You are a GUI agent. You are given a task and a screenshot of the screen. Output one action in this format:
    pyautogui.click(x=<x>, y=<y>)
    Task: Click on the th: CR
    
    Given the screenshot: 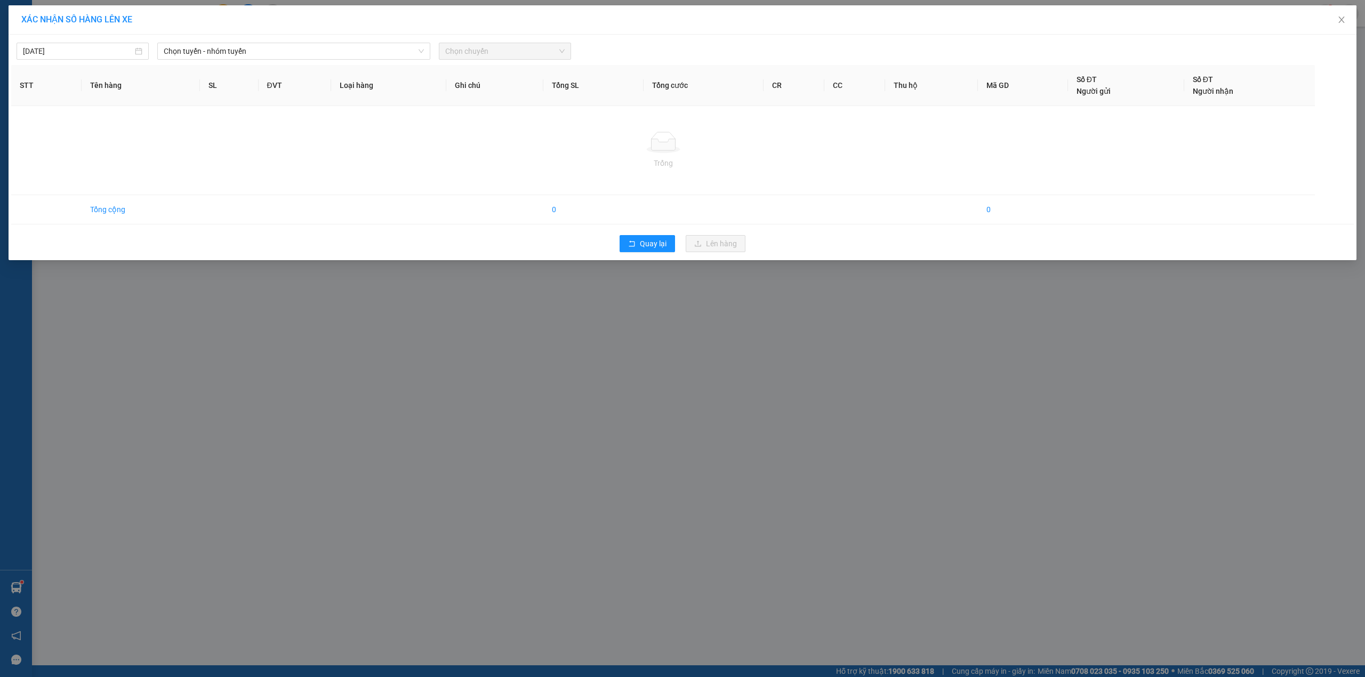 What is the action you would take?
    pyautogui.click(x=794, y=85)
    